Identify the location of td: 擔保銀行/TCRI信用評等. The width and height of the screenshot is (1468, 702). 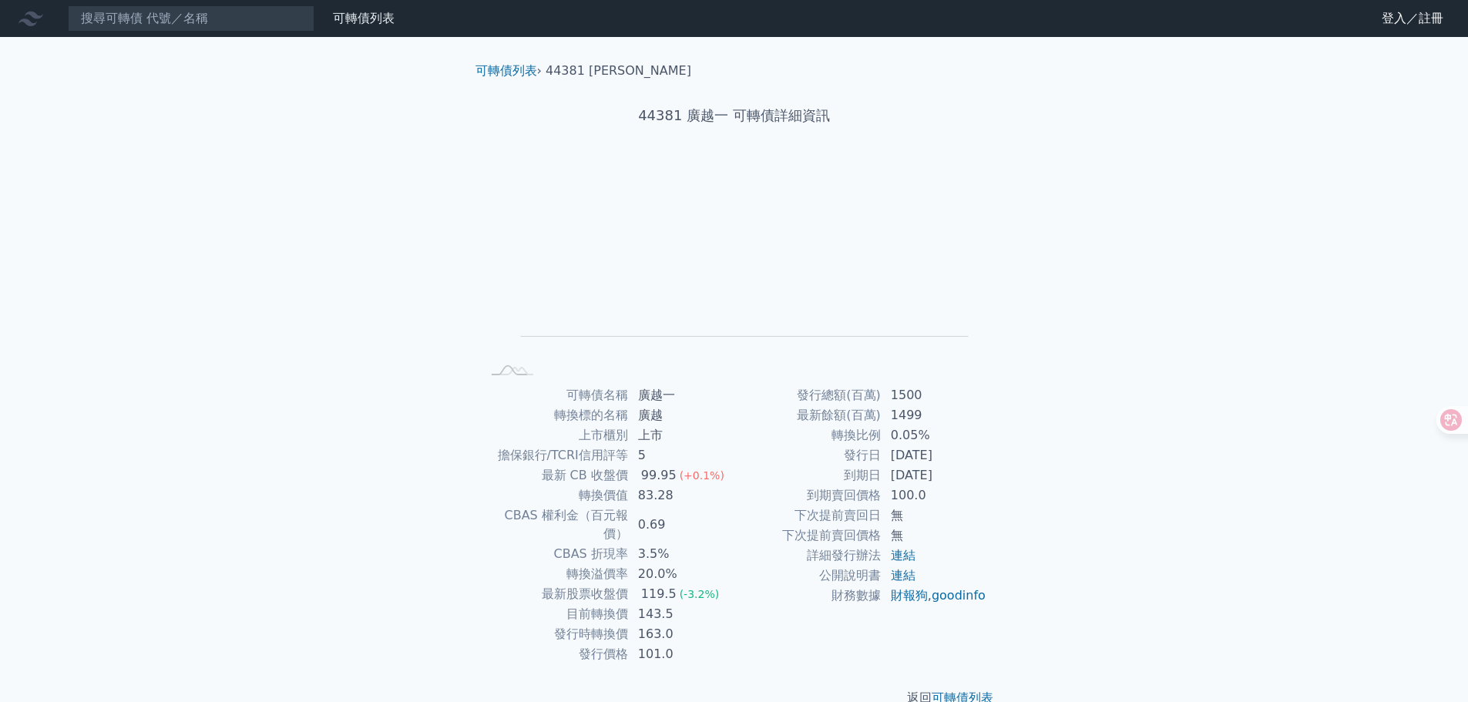
(555, 455).